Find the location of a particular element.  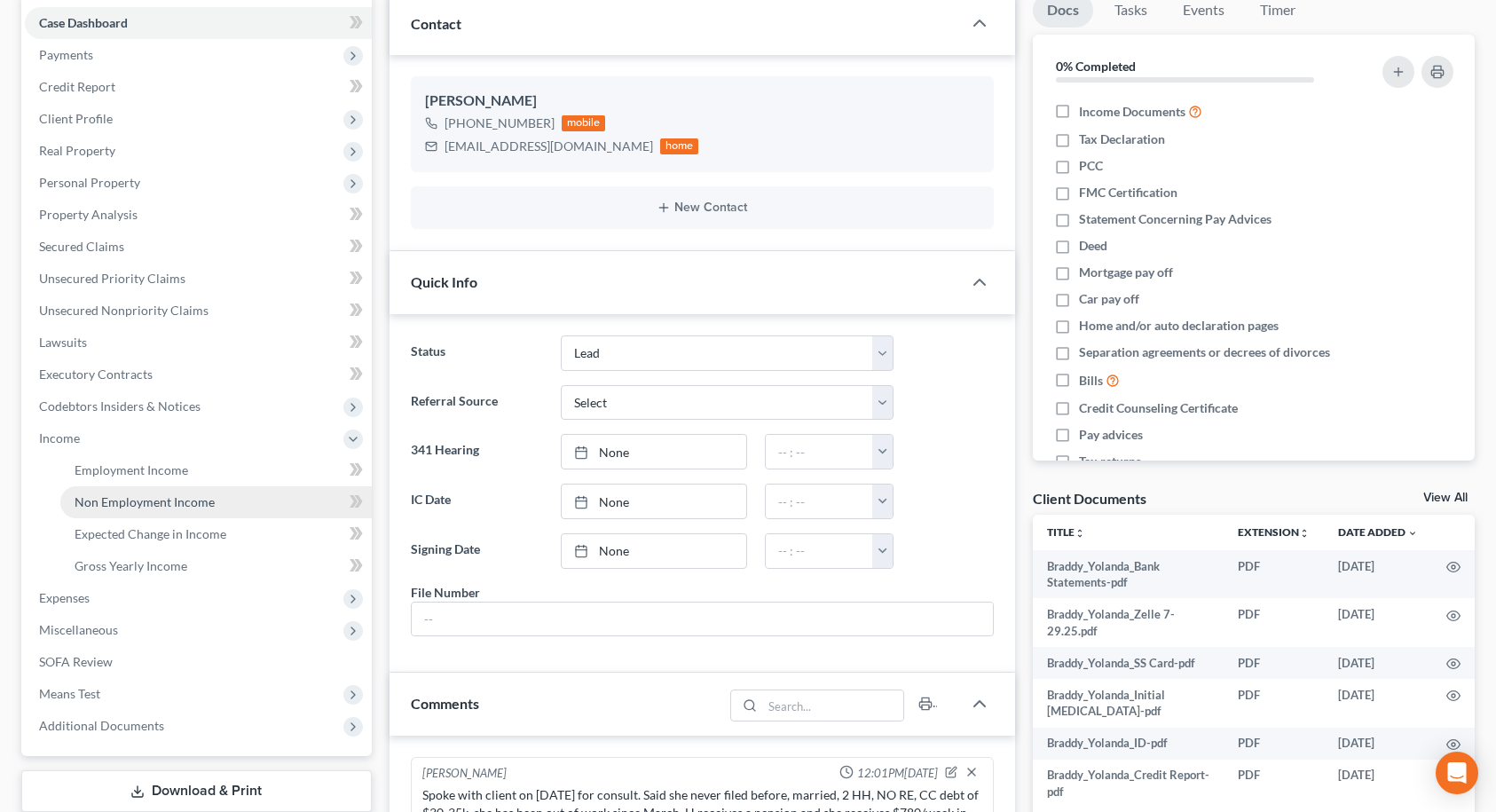

span: Credit Report is located at coordinates (77, 86).